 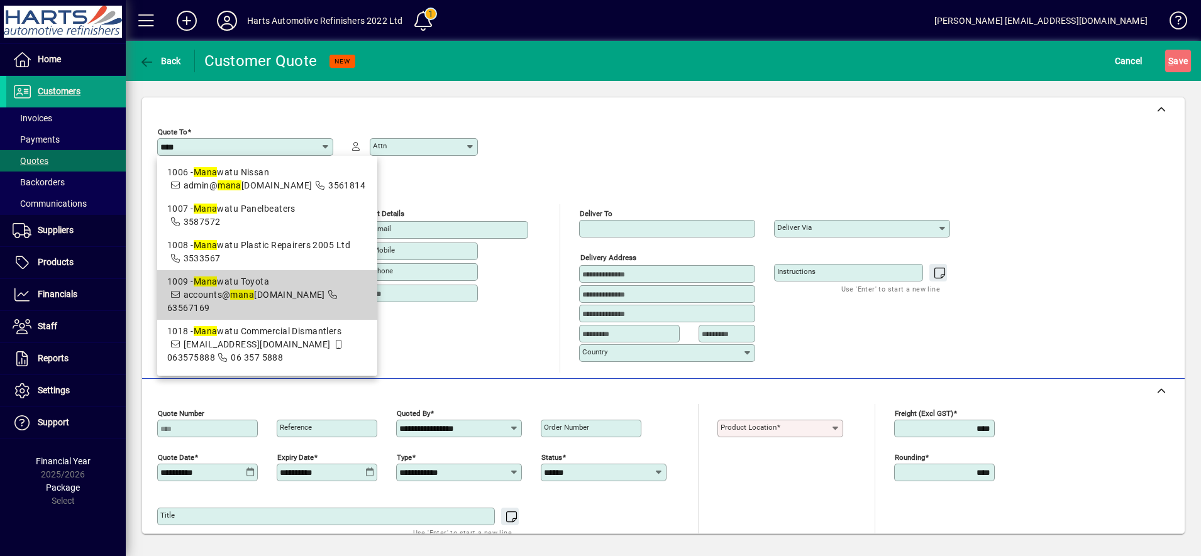 I want to click on button: Save, so click(x=1178, y=61).